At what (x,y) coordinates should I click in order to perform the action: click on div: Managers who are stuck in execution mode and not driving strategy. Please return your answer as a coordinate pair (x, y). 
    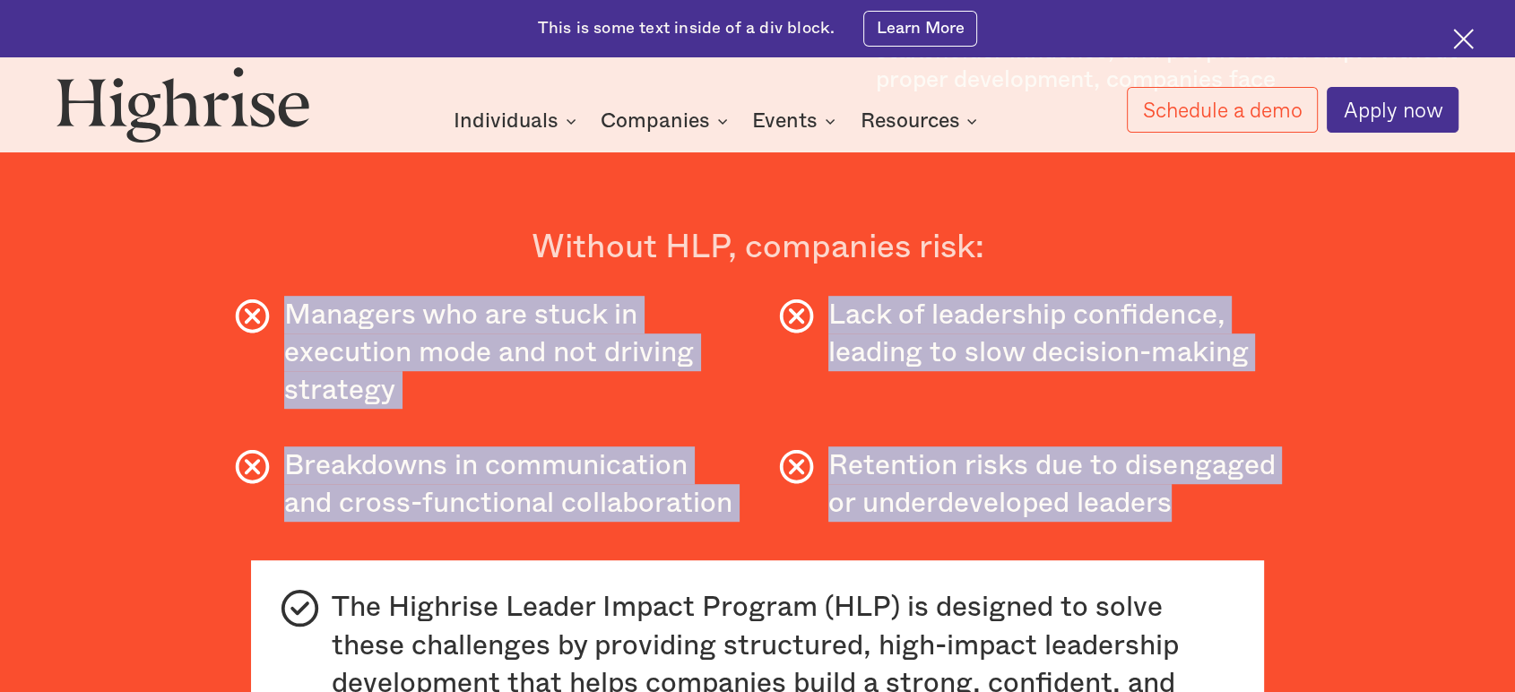
    Looking at the image, I should click on (511, 352).